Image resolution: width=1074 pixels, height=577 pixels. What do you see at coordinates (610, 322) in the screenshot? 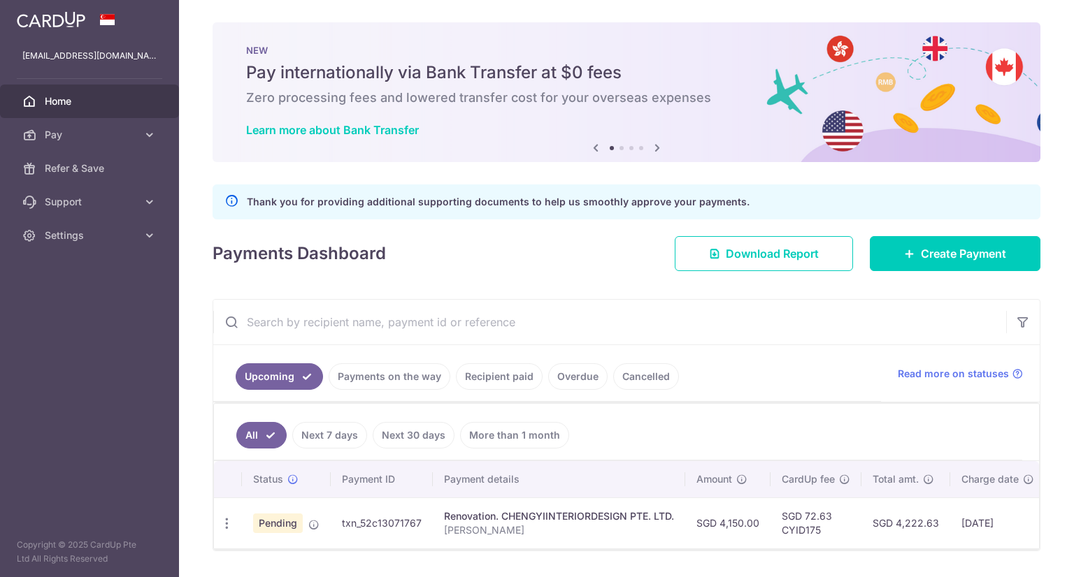
I see `input: Search by recipient name, payment id or reference` at bounding box center [610, 322].